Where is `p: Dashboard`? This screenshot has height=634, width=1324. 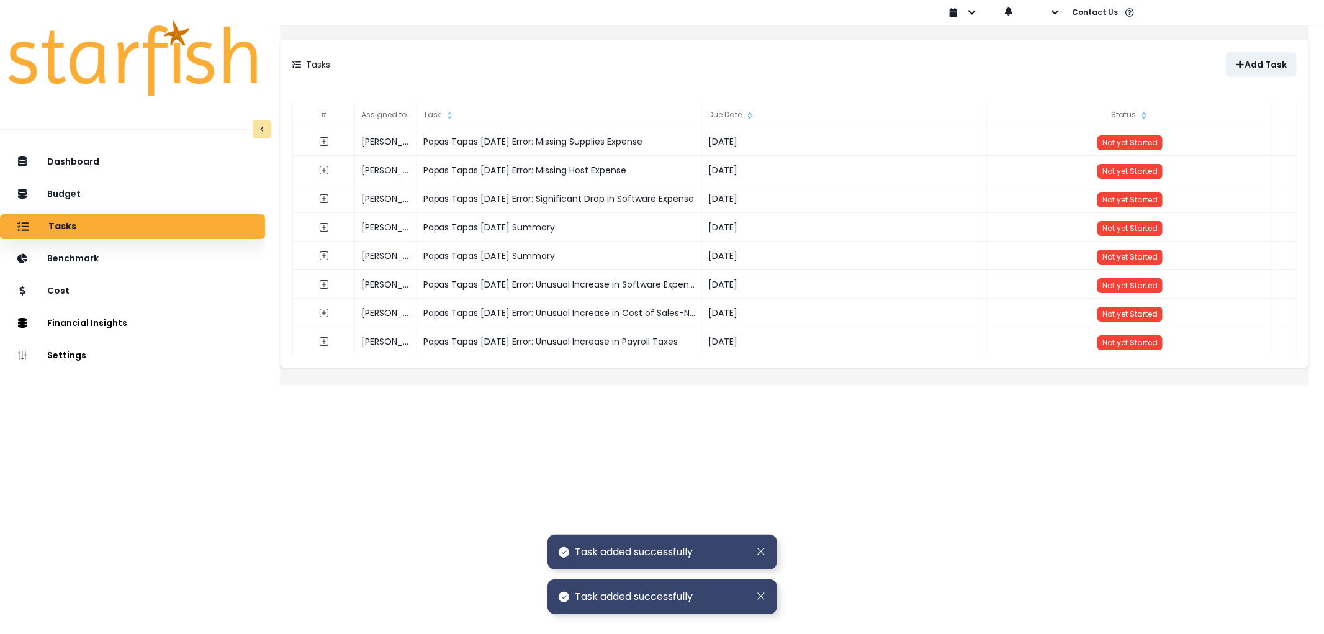
p: Dashboard is located at coordinates (73, 161).